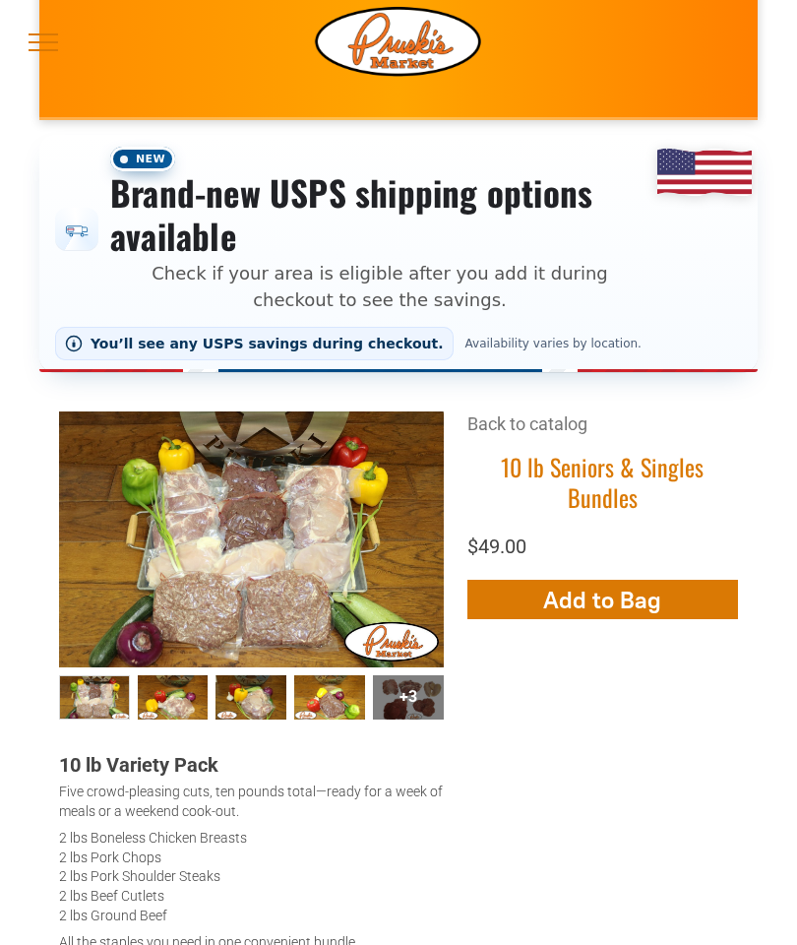 This screenshot has height=945, width=797. What do you see at coordinates (380, 286) in the screenshot?
I see `p: Check if your area is eligible after you add it during checkout to see the savings.` at bounding box center [380, 286].